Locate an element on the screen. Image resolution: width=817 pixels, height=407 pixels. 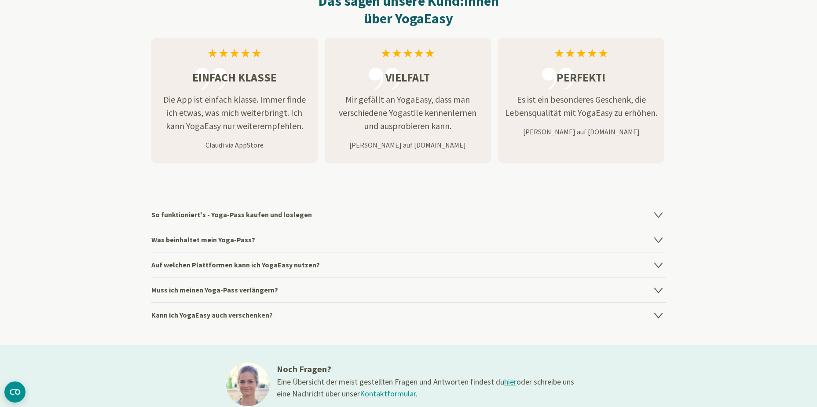
h3: Vielfalt is located at coordinates (408, 77).